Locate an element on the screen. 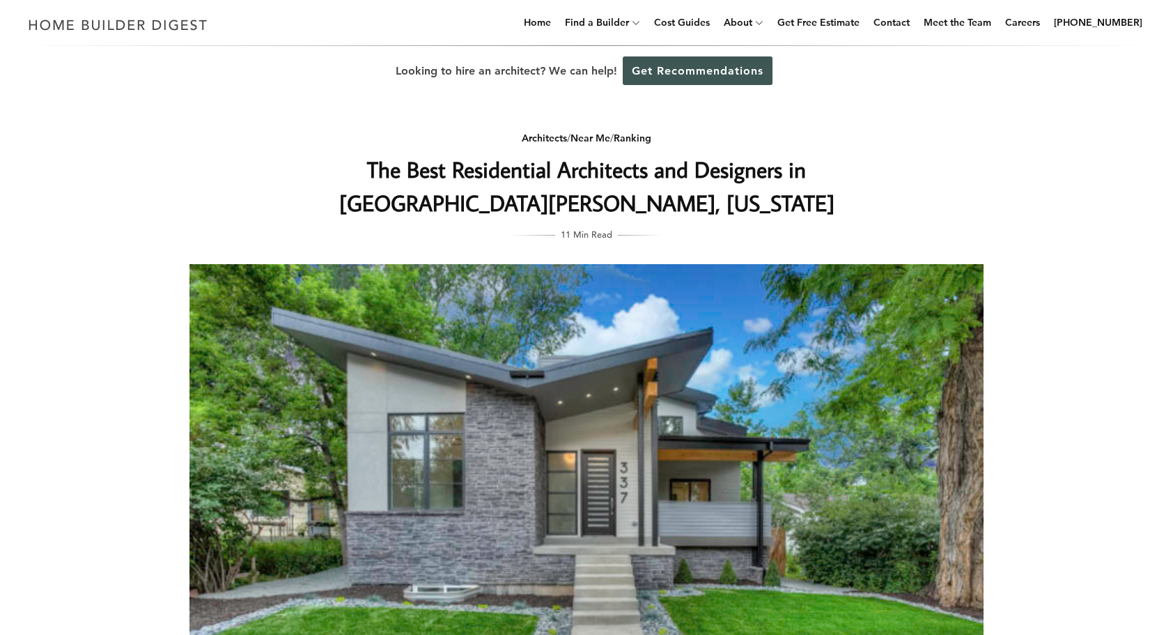  span: 11 Min Read is located at coordinates (587, 234).